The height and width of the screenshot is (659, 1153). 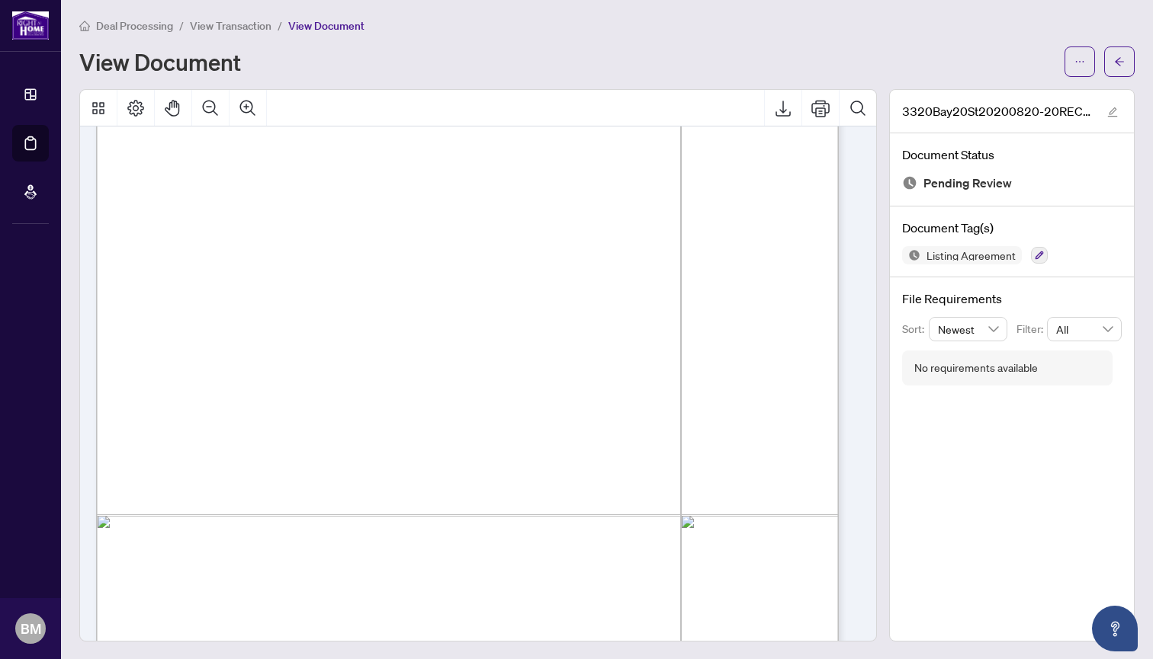 What do you see at coordinates (326, 26) in the screenshot?
I see `span: View Document` at bounding box center [326, 26].